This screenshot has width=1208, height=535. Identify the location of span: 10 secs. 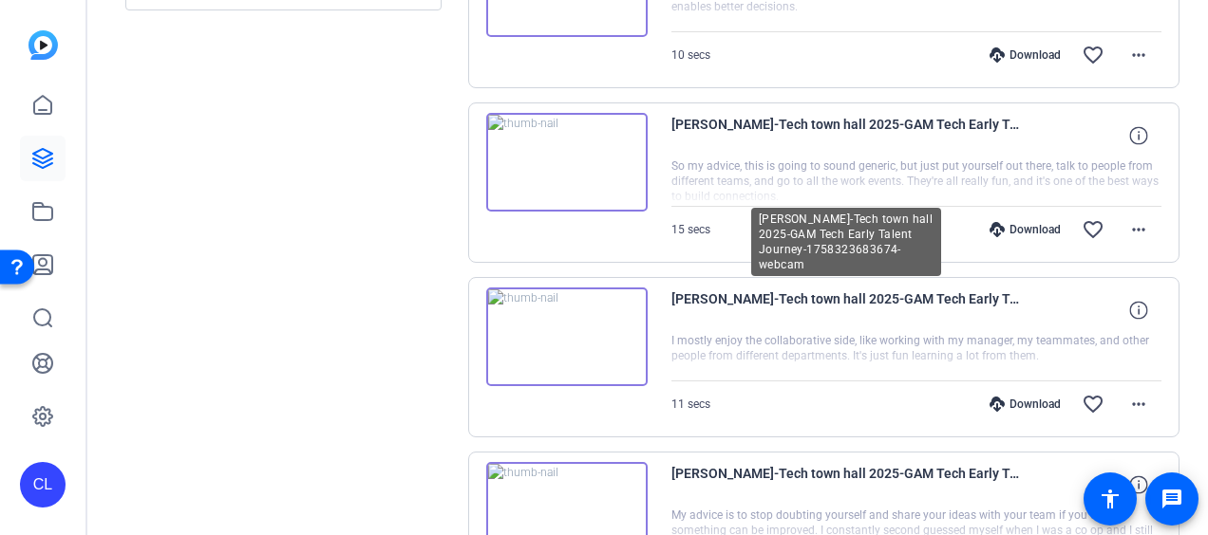
(690, 55).